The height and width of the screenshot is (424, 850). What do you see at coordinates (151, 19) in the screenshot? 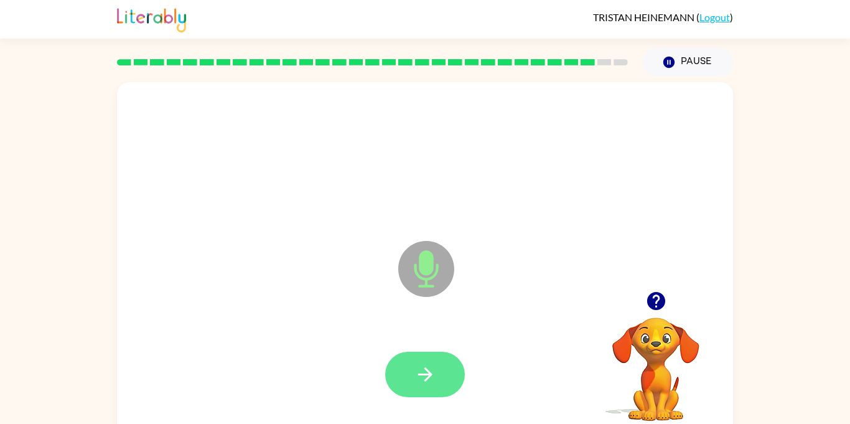
I see `img: Literably` at bounding box center [151, 19].